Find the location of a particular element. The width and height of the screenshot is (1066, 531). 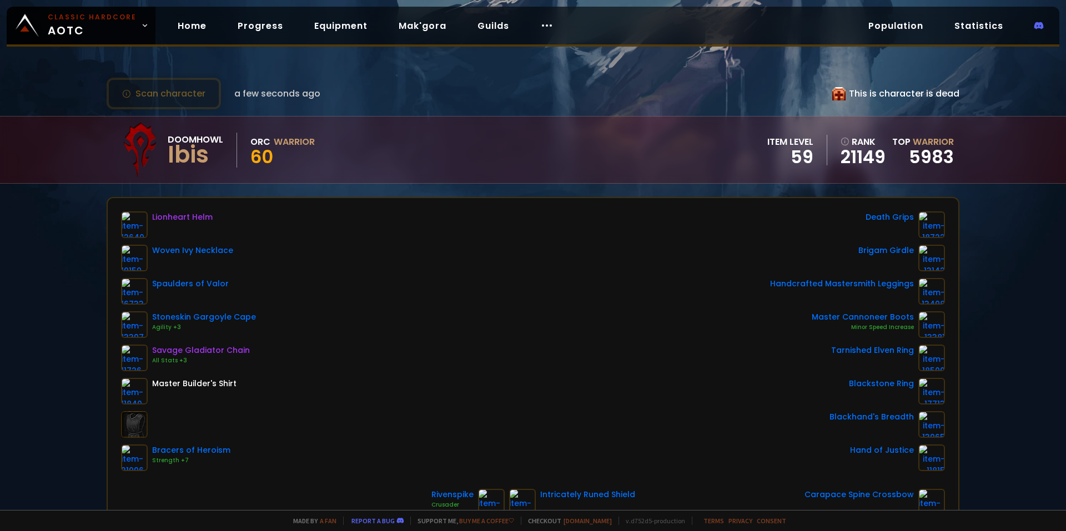

img: item-13965 is located at coordinates (931, 425).